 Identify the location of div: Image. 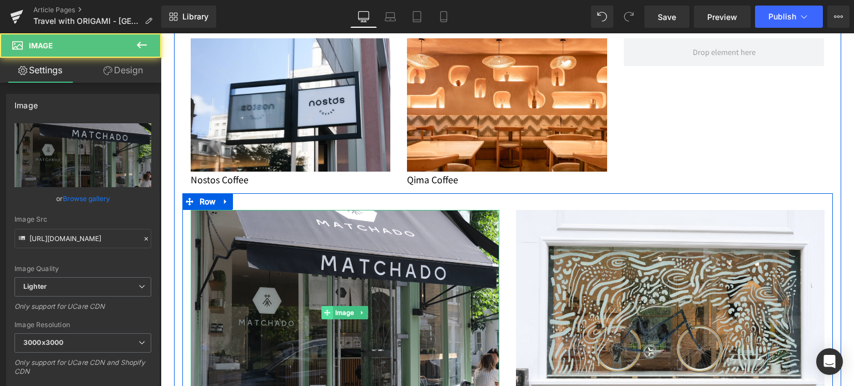
(26, 102).